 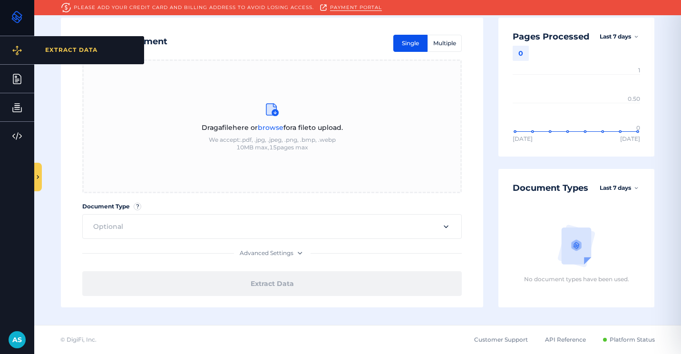 What do you see at coordinates (106, 206) in the screenshot?
I see `label: Document Type` at bounding box center [106, 206].